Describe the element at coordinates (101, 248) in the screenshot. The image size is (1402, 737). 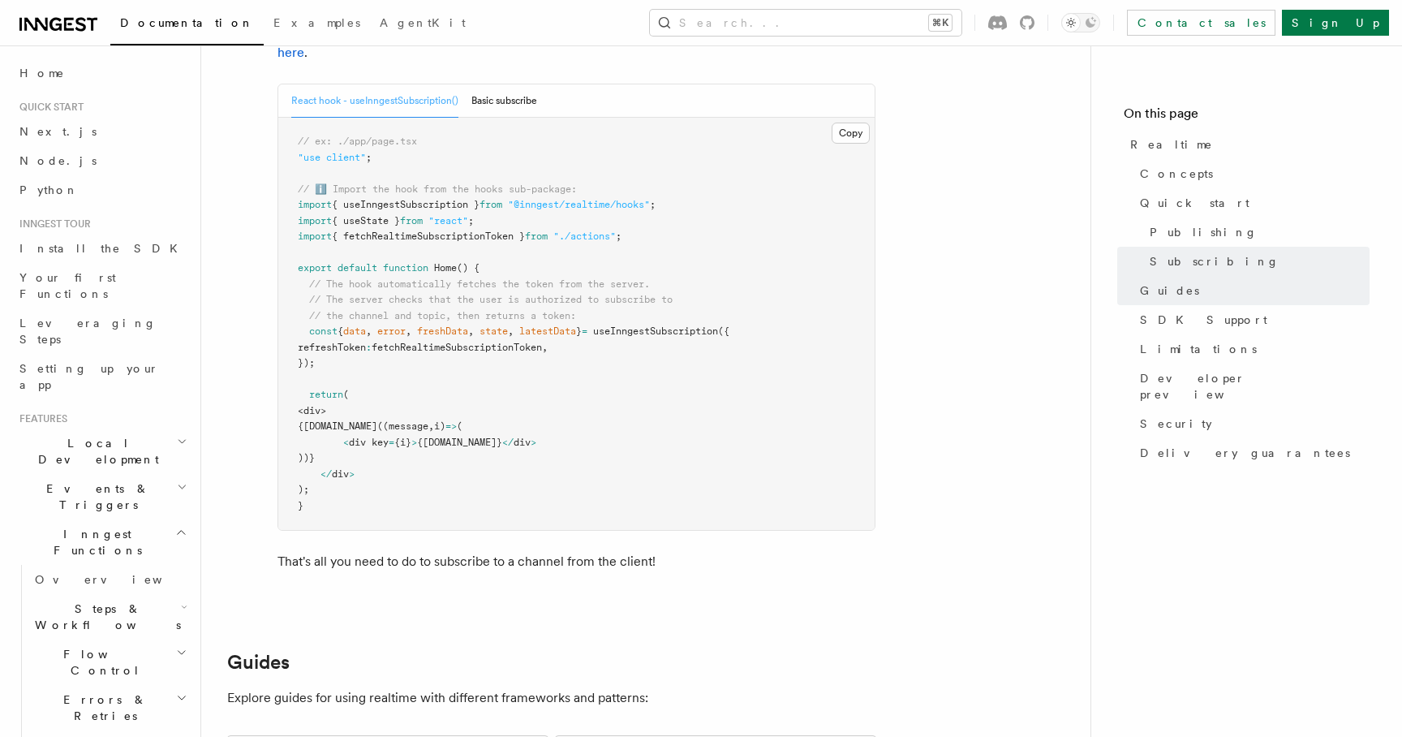
I see `a: Install the SDK` at that location.